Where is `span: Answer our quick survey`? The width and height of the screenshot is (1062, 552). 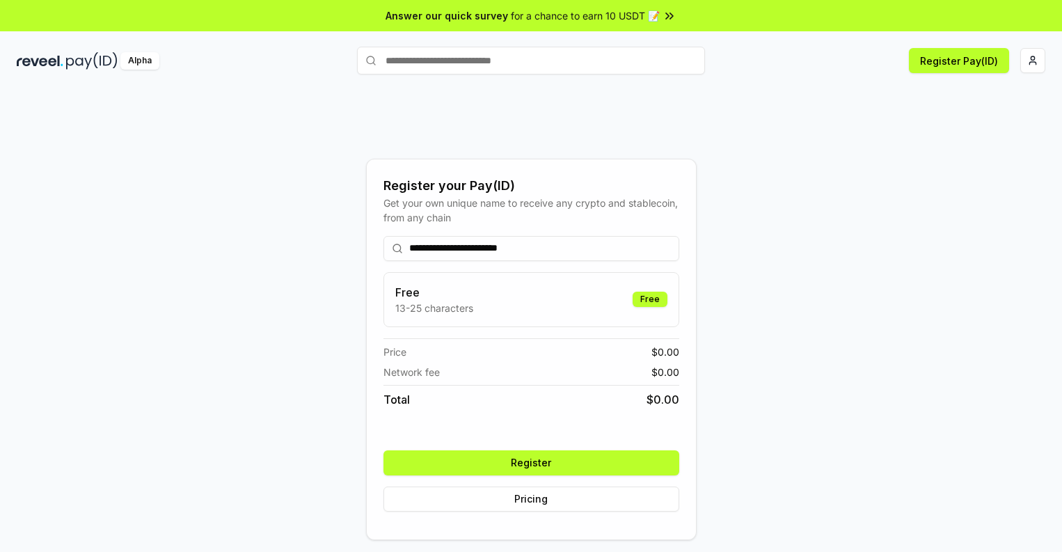 span: Answer our quick survey is located at coordinates (447, 15).